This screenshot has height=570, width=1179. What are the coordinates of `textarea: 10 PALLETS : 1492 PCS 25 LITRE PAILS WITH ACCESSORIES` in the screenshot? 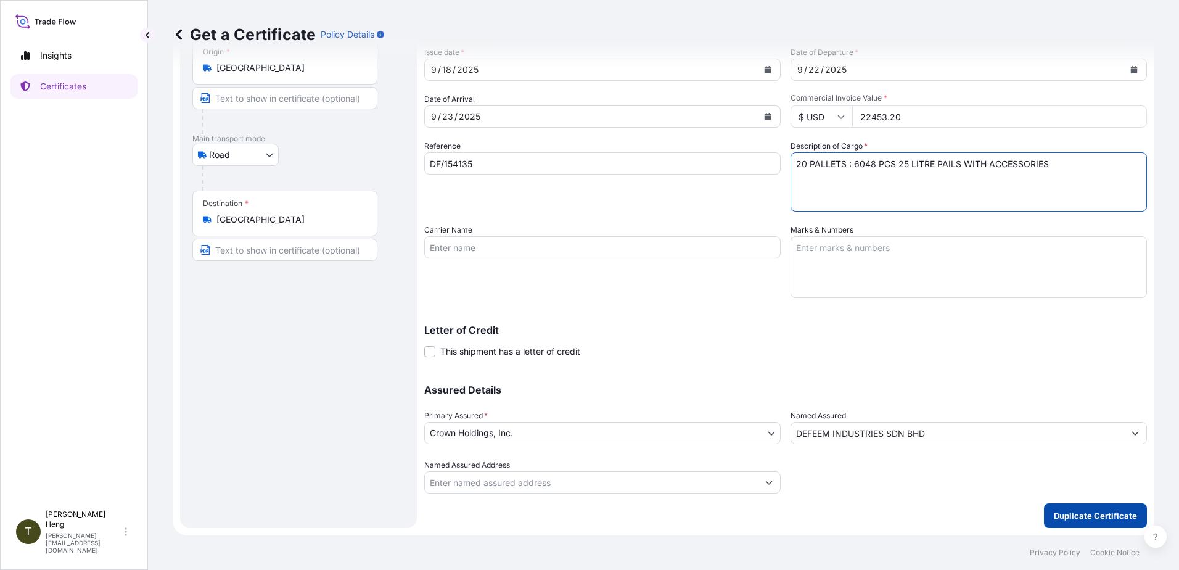 It's located at (969, 182).